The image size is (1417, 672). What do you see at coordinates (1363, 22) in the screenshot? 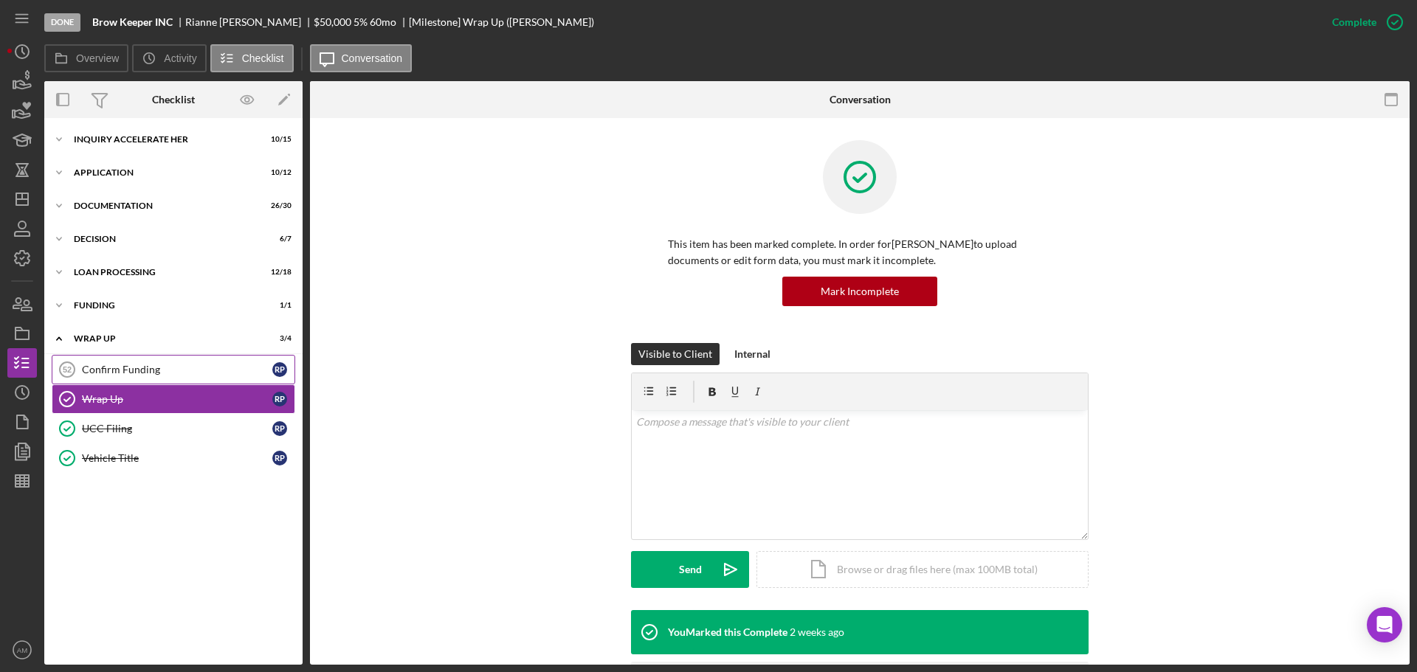
I see `button: Complete` at bounding box center [1363, 22].